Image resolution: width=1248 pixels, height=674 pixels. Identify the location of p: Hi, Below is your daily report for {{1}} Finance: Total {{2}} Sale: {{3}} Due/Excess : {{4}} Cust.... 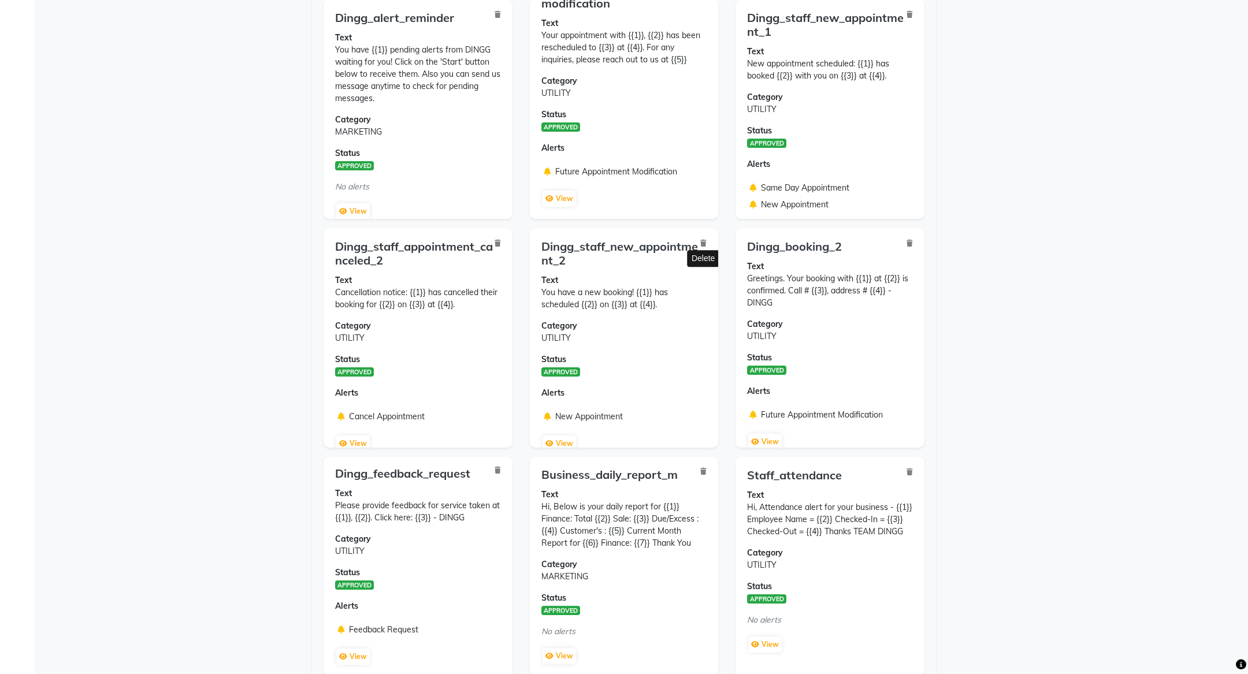
(624, 519).